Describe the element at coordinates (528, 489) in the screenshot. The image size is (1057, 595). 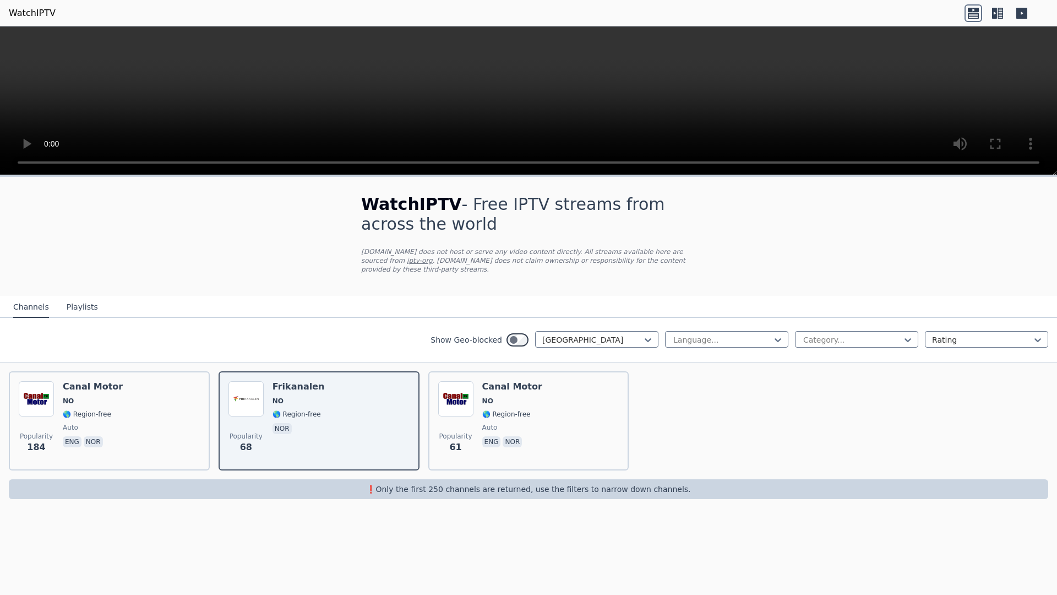
I see `p: ❗️Only the first 250 channels are returned, use the filters to narrow down channels.` at that location.